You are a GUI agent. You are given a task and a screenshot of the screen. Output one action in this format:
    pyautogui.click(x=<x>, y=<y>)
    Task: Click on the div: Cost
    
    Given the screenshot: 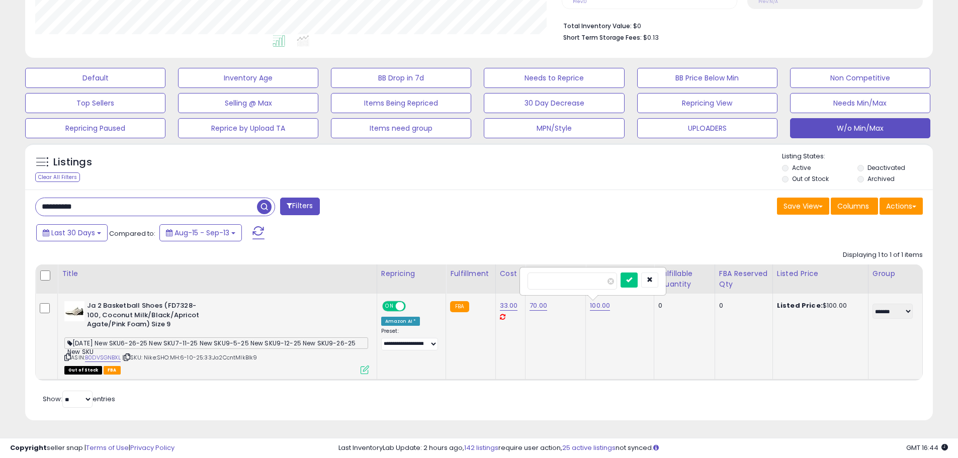 What is the action you would take?
    pyautogui.click(x=511, y=274)
    